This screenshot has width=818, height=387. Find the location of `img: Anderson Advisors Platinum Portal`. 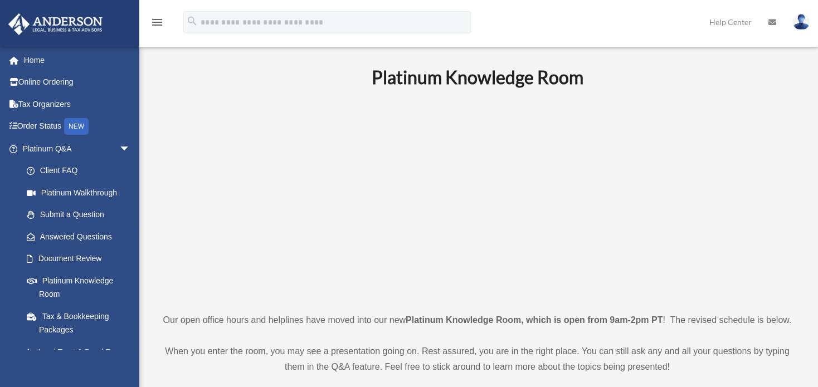

img: Anderson Advisors Platinum Portal is located at coordinates (55, 24).